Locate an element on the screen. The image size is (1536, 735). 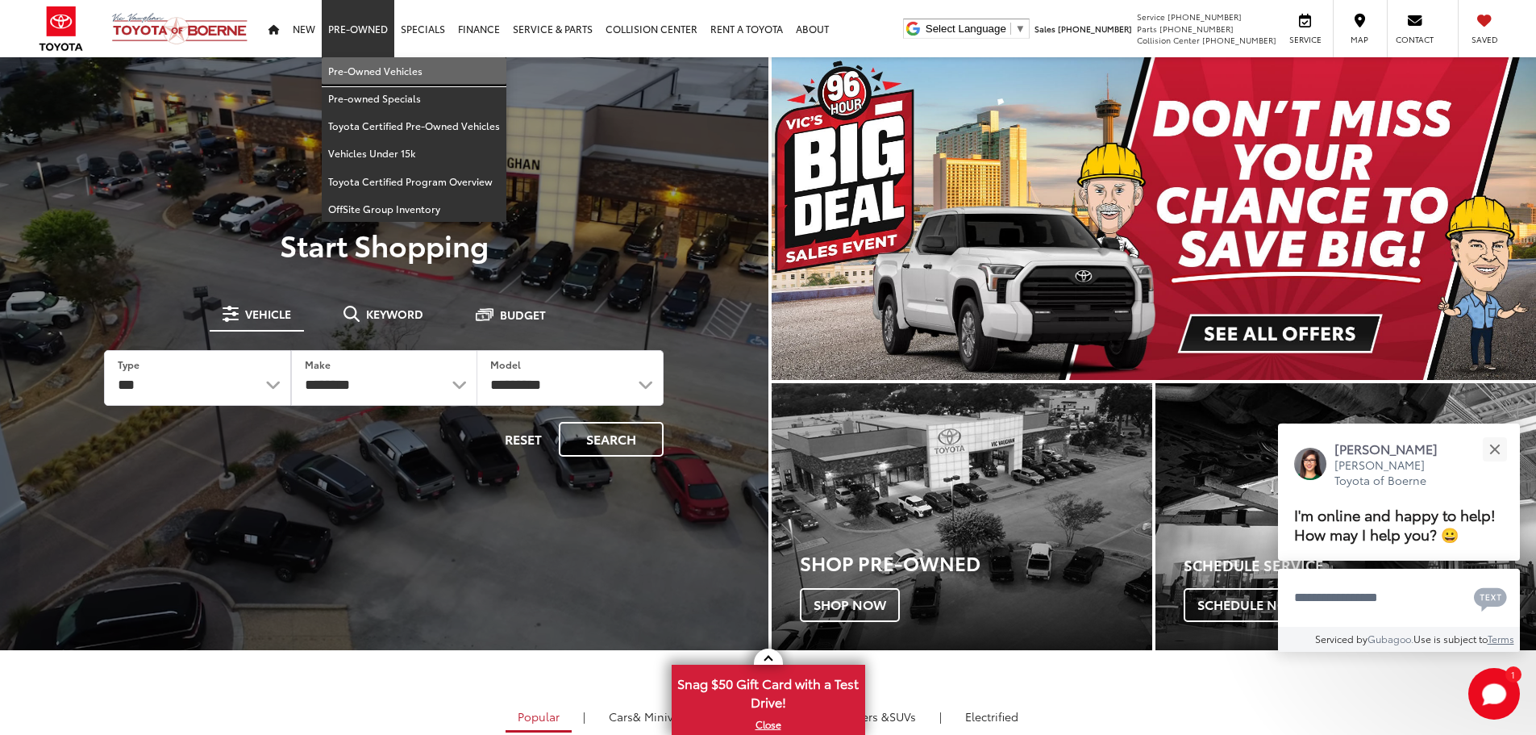
a: SUVs is located at coordinates (867, 716).